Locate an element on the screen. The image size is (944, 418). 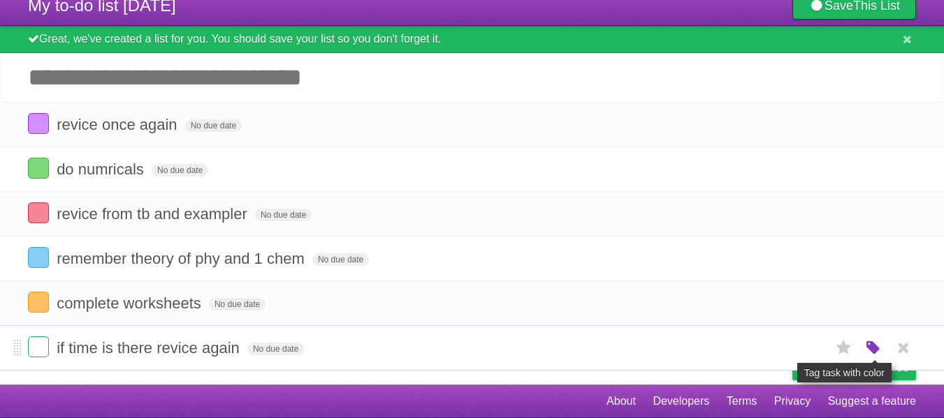
span: complete worksheets is located at coordinates (131, 303).